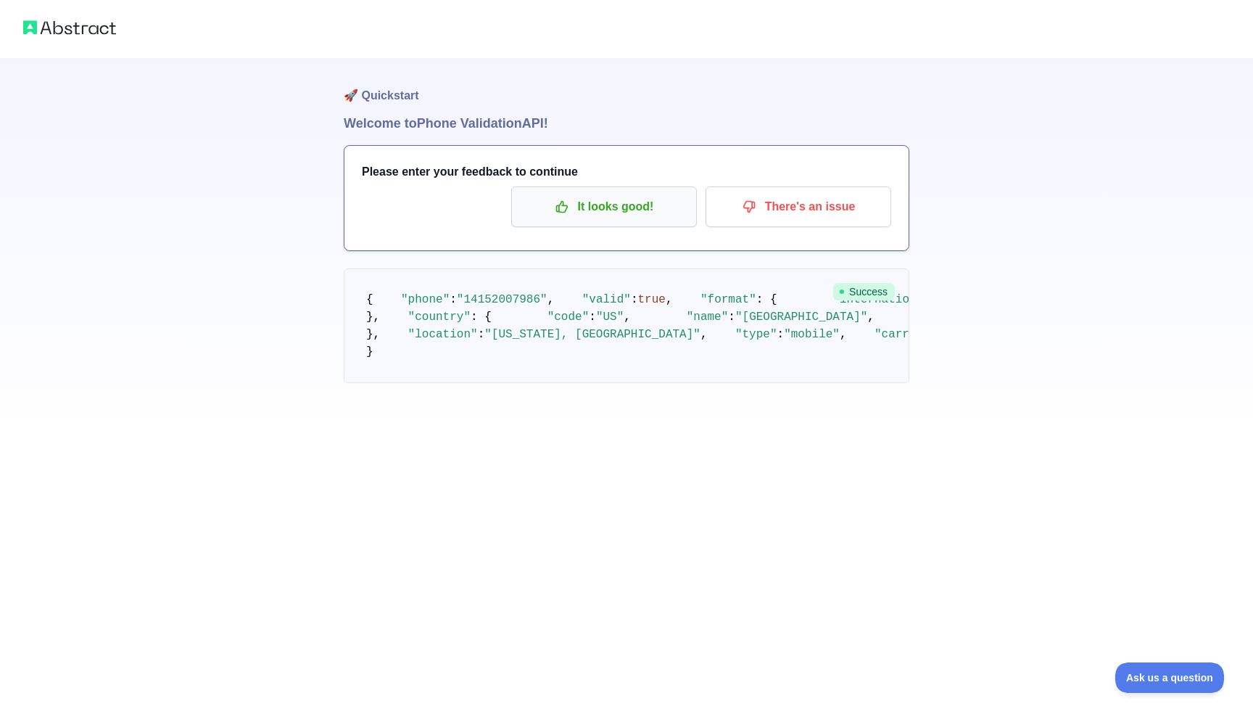  Describe the element at coordinates (811, 334) in the screenshot. I see `span: "mobile"` at that location.